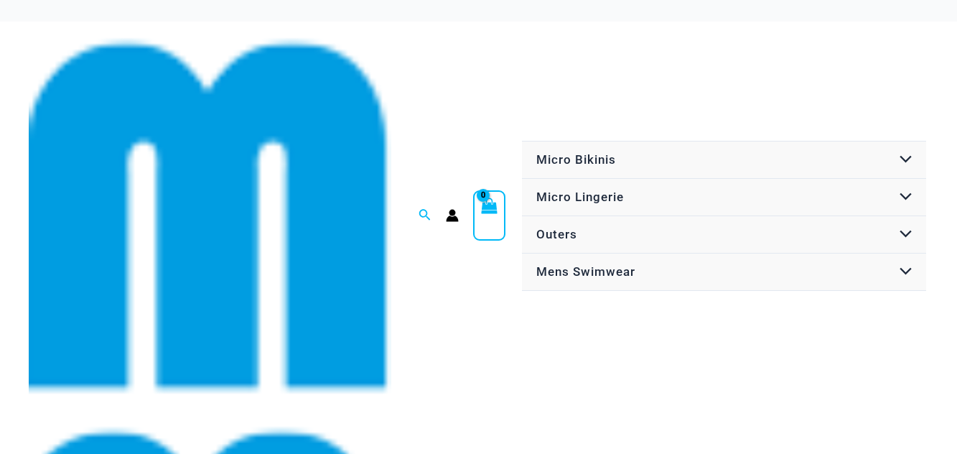 Image resolution: width=957 pixels, height=454 pixels. Describe the element at coordinates (210, 215) in the screenshot. I see `img: cropped mm emblem` at that location.